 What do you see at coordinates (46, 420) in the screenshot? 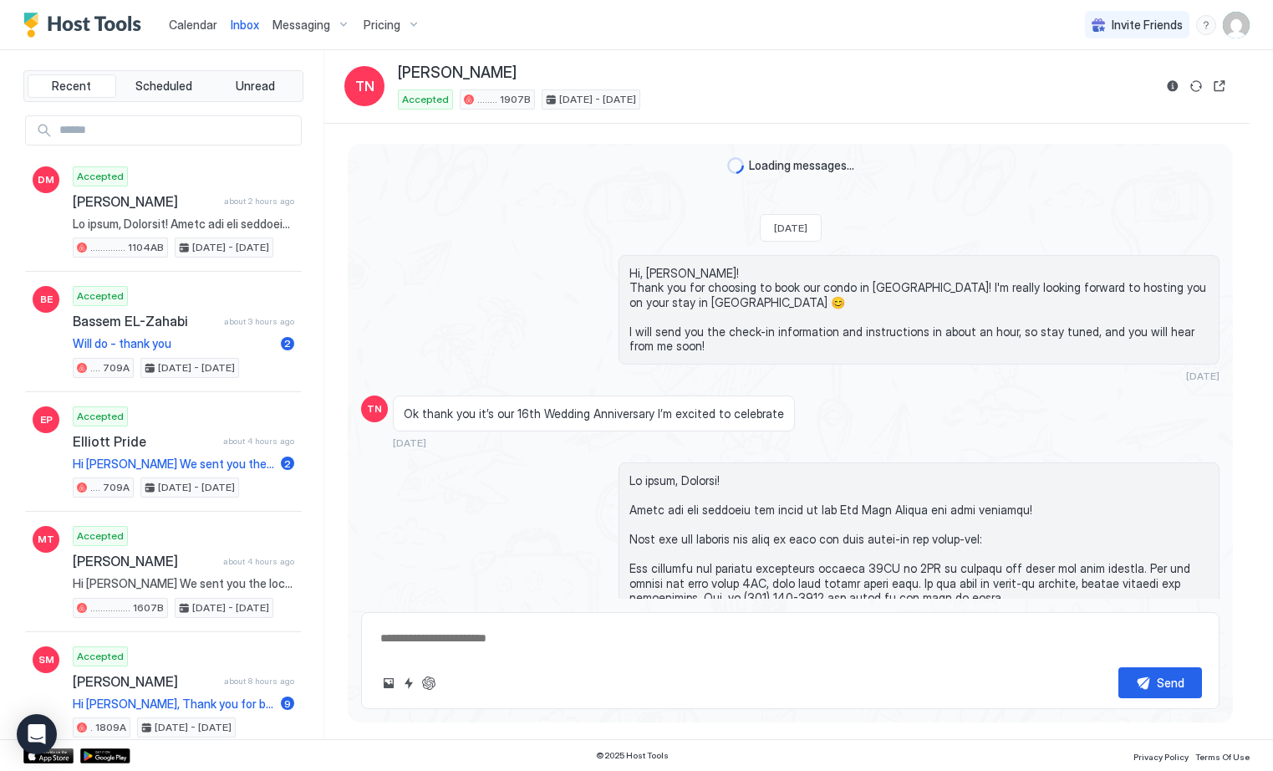
I see `span: EP` at bounding box center [46, 420].